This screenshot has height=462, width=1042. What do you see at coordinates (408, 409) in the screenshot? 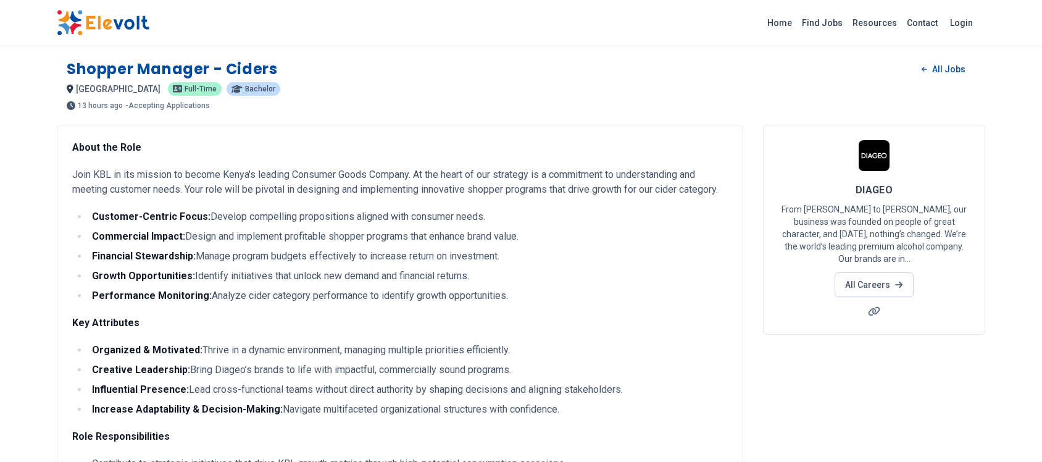
I see `li: Navigate multifaceted organizational structures with confidence.` at bounding box center [408, 409].